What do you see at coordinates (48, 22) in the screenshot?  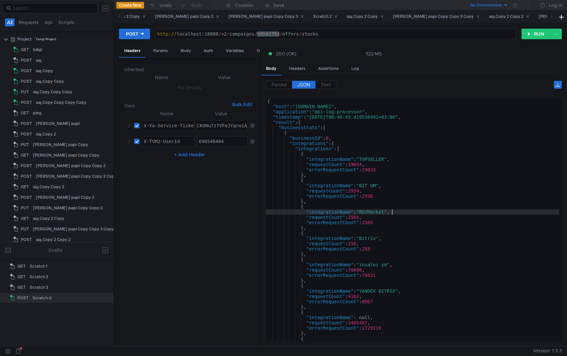 I see `button: Api` at bounding box center [48, 22].